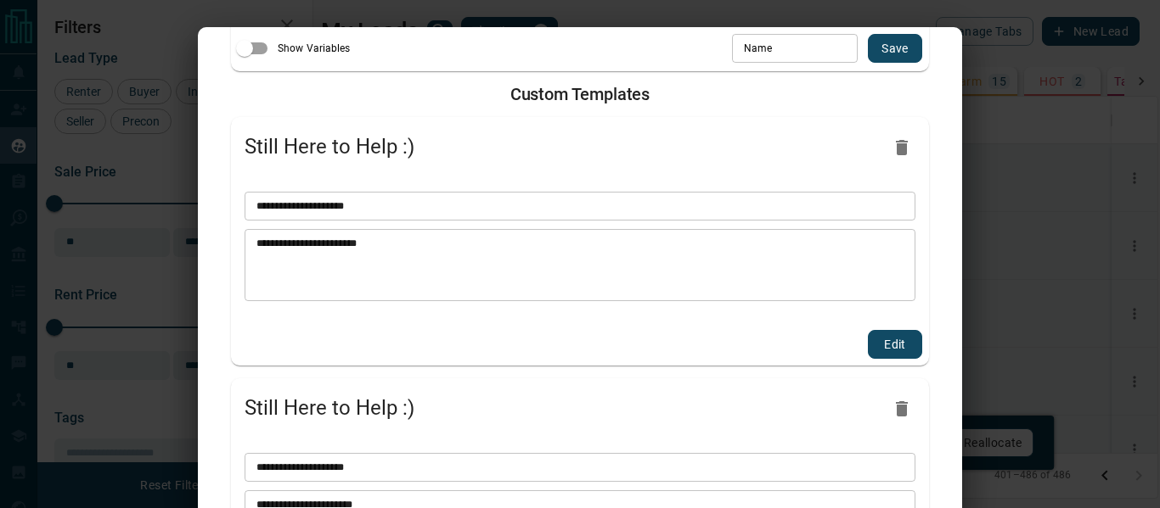 Image resolution: width=1160 pixels, height=508 pixels. Describe the element at coordinates (314, 48) in the screenshot. I see `span: Show Variables` at that location.